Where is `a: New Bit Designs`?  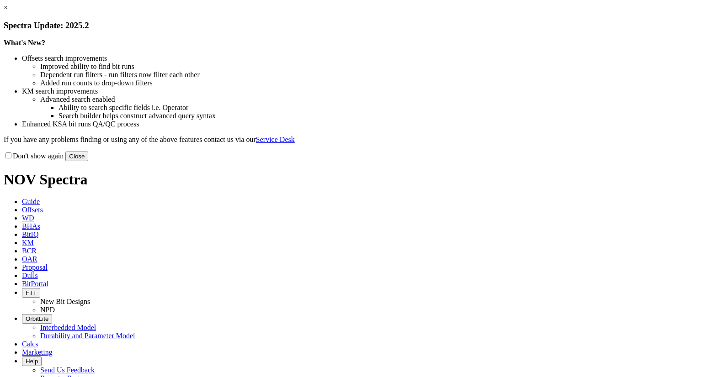
a: New Bit Designs is located at coordinates (65, 302).